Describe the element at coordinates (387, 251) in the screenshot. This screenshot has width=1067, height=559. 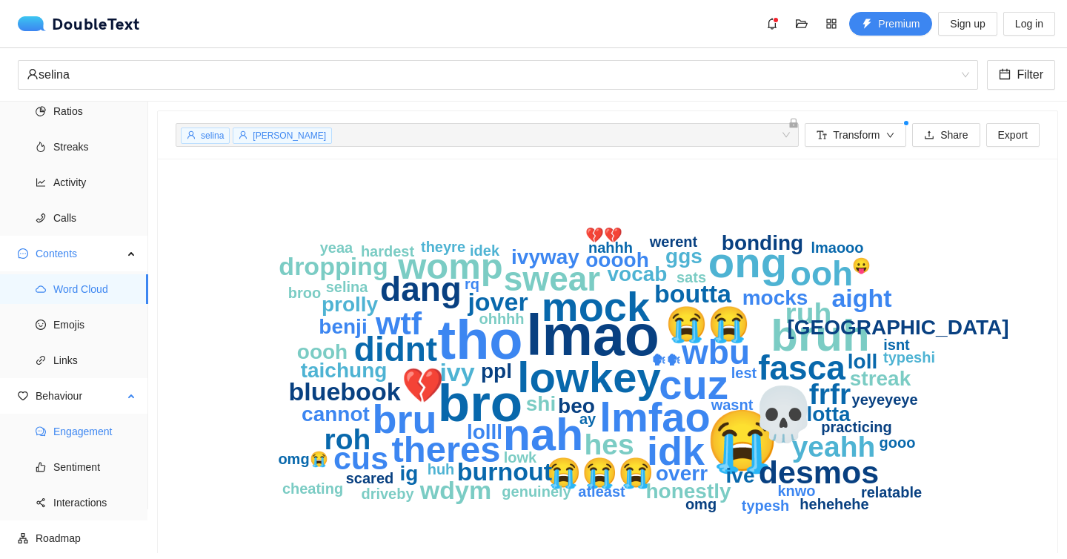
I see `text: hardest` at that location.